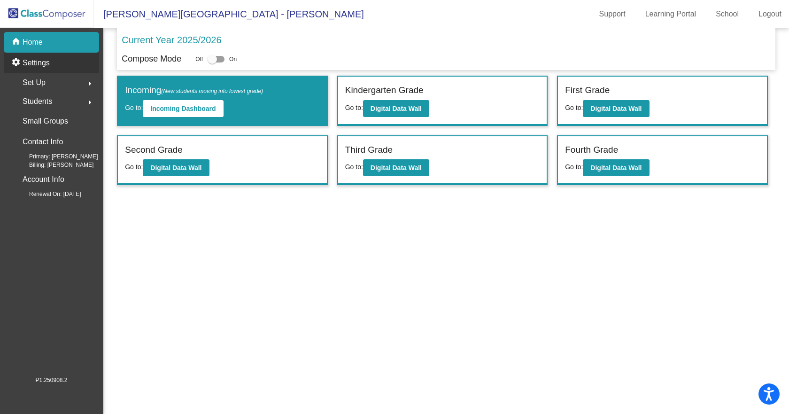 The width and height of the screenshot is (789, 414). I want to click on span: Set Up, so click(34, 83).